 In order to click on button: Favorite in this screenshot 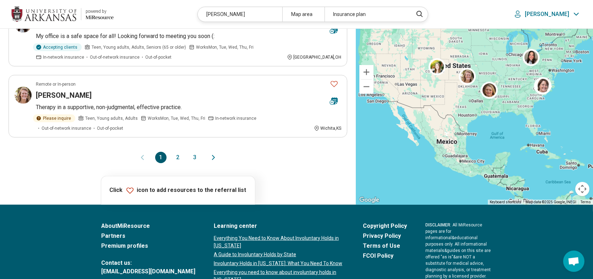, I will do `click(334, 84)`.